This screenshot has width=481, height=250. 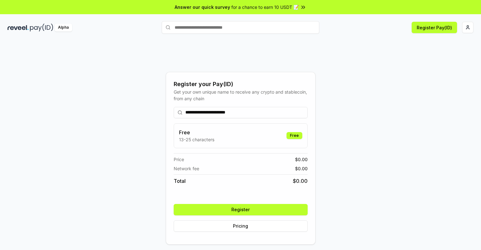 I want to click on span: Answer our quick survey, so click(x=202, y=7).